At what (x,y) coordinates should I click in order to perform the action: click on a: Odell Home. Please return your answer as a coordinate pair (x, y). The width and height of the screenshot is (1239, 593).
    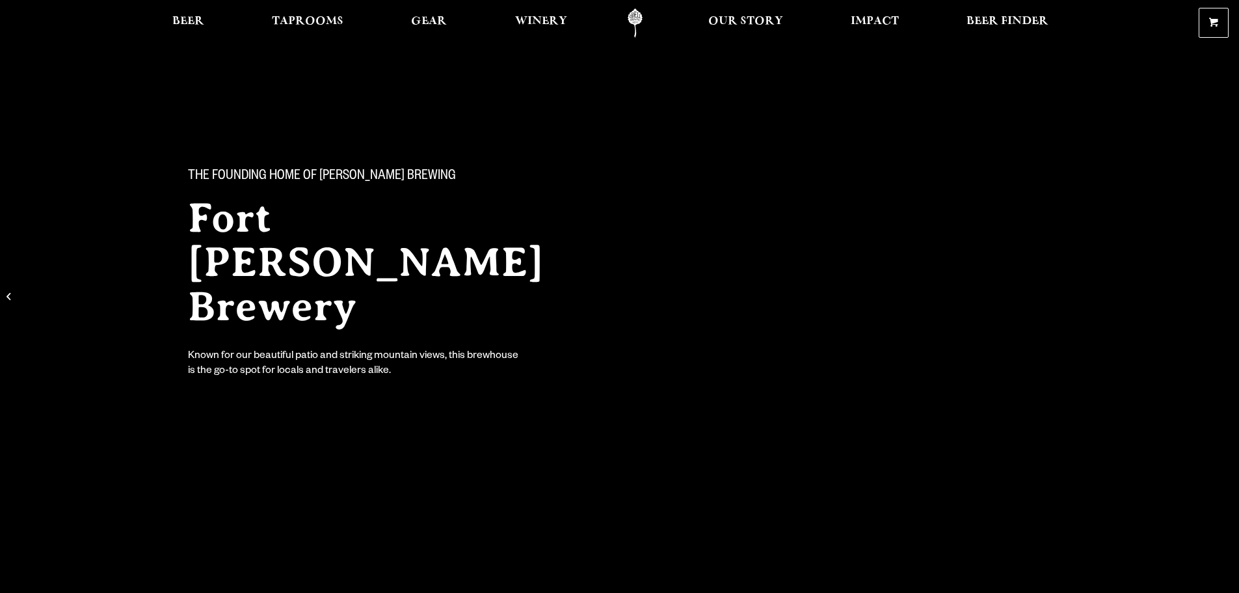
    Looking at the image, I should click on (635, 23).